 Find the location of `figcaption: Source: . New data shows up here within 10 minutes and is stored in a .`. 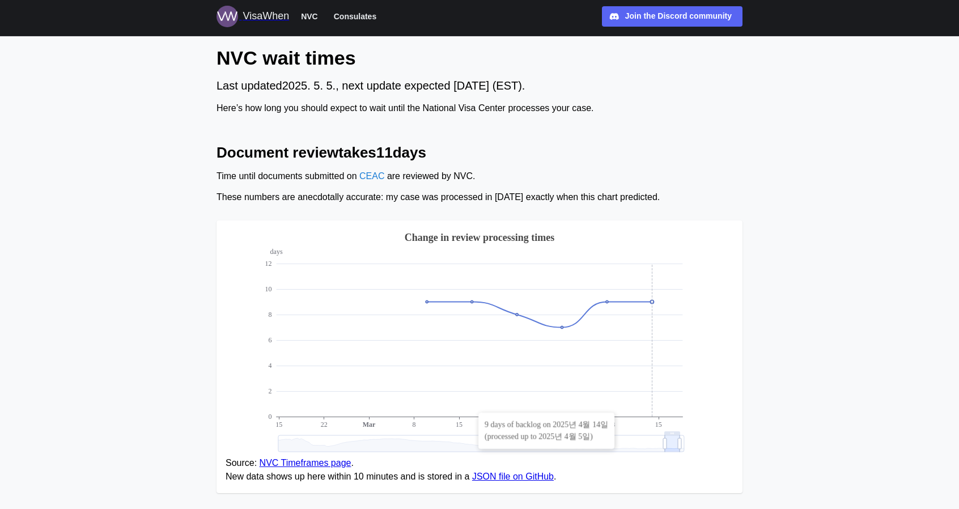

figcaption: Source: . New data shows up here within 10 minutes and is stored in a . is located at coordinates (479, 470).